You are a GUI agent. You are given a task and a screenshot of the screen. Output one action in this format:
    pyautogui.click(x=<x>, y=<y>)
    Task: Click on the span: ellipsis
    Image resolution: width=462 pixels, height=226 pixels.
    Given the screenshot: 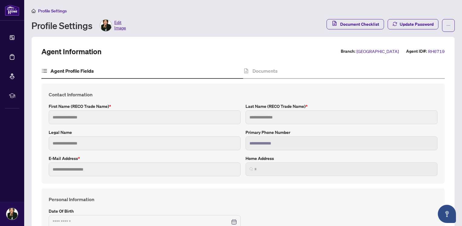 What is the action you would take?
    pyautogui.click(x=448, y=25)
    